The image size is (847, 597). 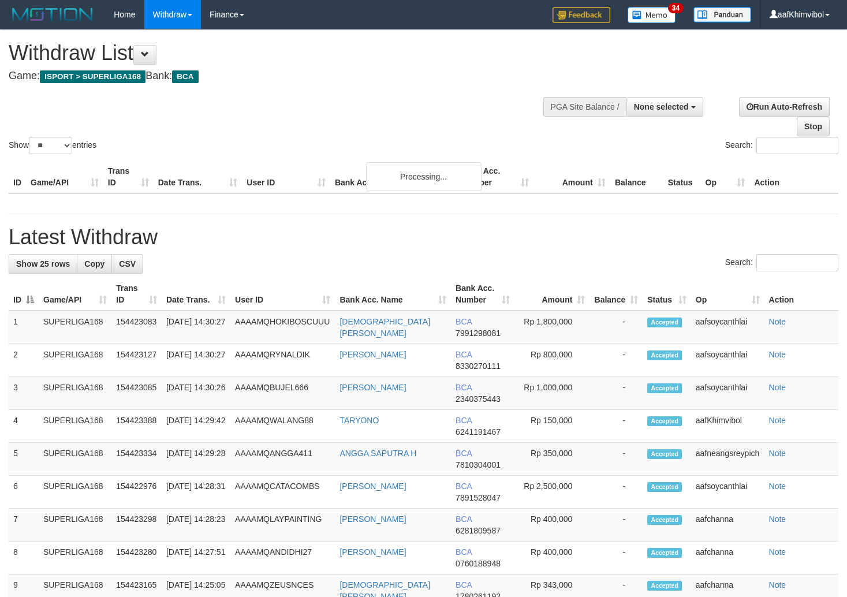 What do you see at coordinates (728, 426) in the screenshot?
I see `td: aafKhimvibol` at bounding box center [728, 426].